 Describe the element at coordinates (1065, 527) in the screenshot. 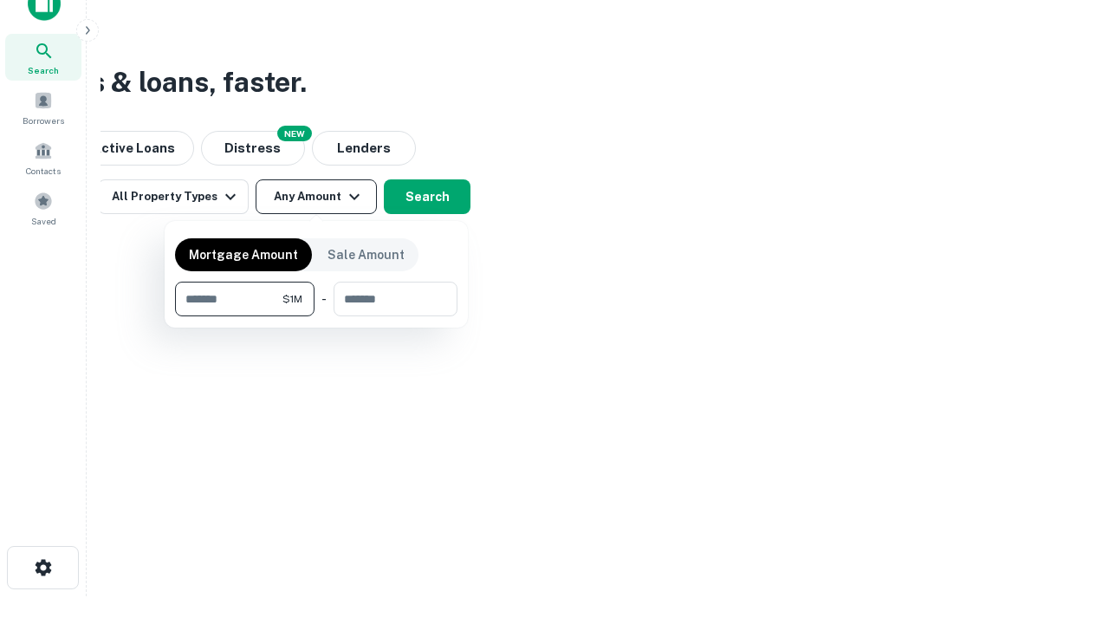

I see `div: Chat Widget` at that location.